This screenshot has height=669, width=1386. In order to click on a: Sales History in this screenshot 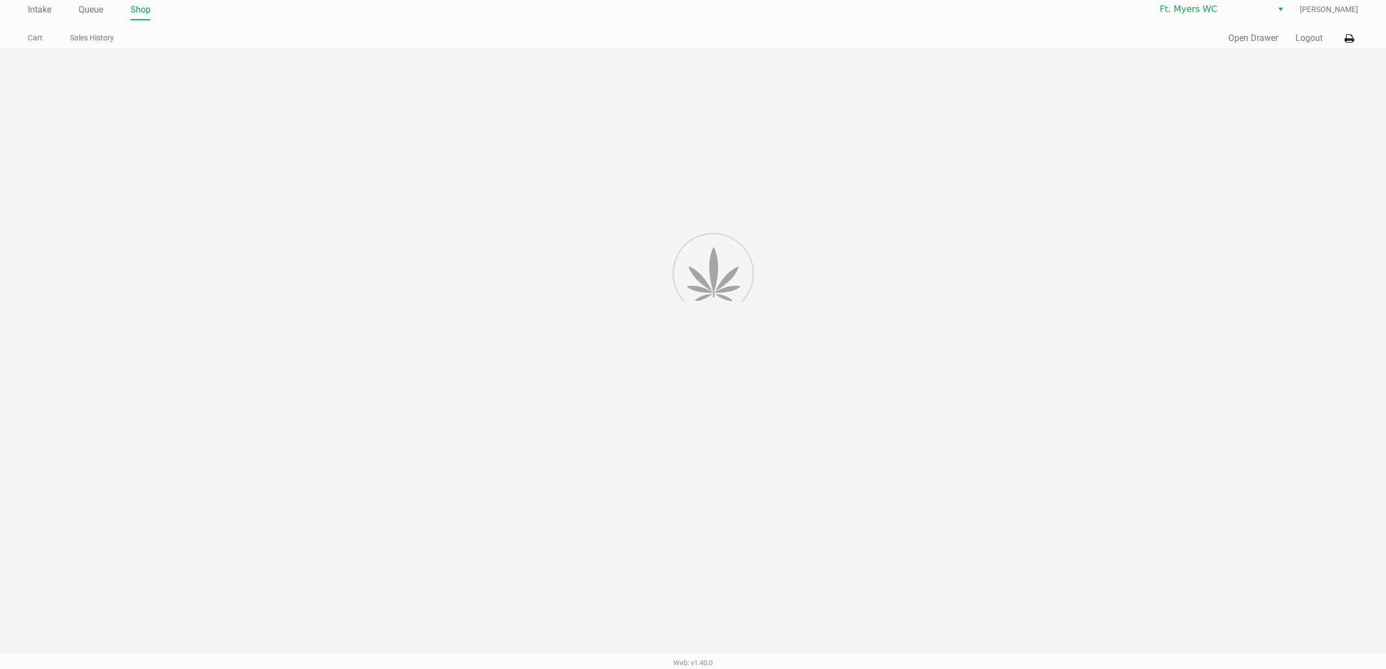, I will do `click(92, 38)`.